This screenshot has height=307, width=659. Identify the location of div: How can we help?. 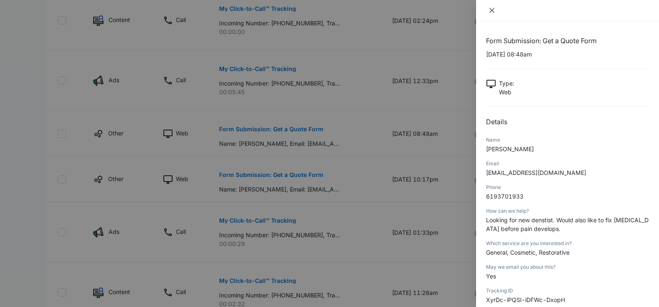
(567, 211).